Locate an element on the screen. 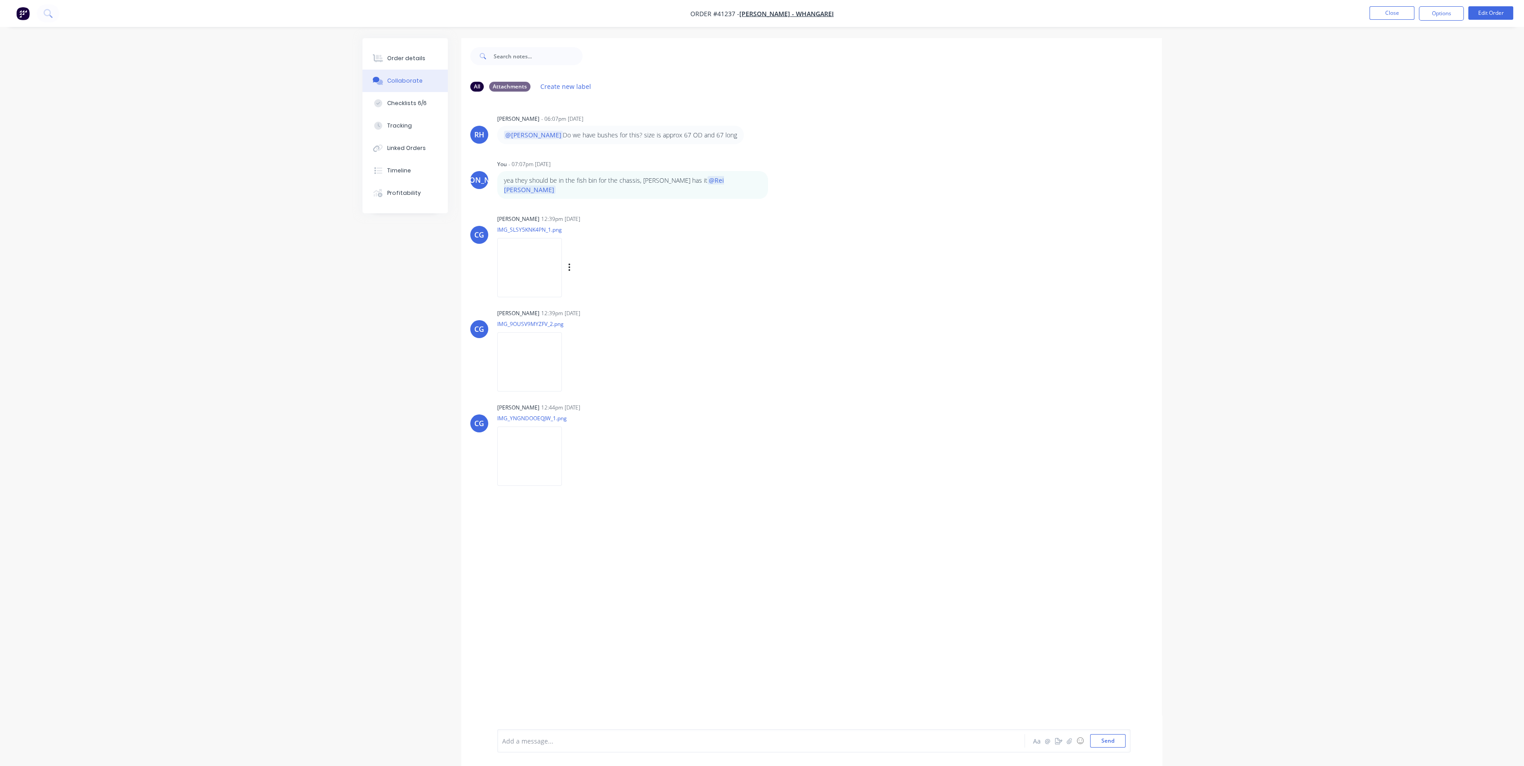 Image resolution: width=1524 pixels, height=766 pixels. p: IMG_SLSY5KNK4PN_1.png is located at coordinates (579, 230).